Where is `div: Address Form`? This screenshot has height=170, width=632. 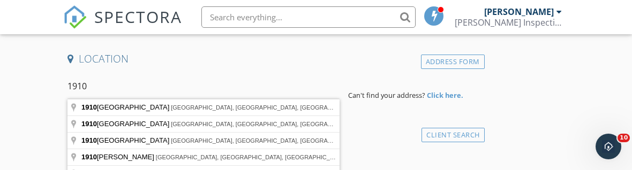
div: Address Form is located at coordinates (453, 62).